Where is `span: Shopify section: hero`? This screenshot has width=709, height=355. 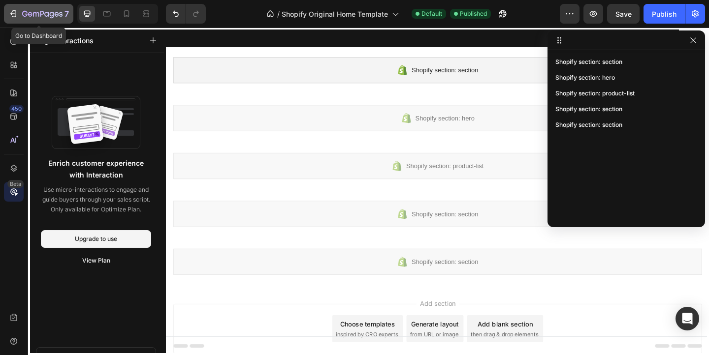 span: Shopify section: hero is located at coordinates (585, 78).